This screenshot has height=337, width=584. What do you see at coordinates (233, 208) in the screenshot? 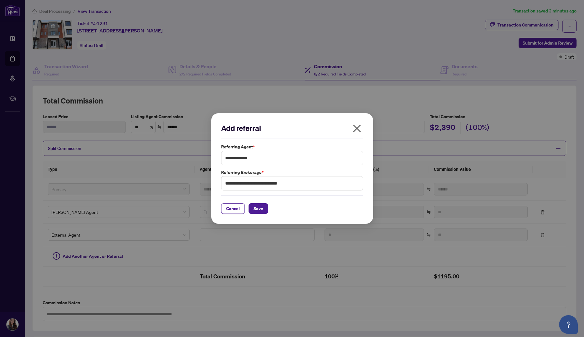
I see `button: Cancel` at bounding box center [233, 208].